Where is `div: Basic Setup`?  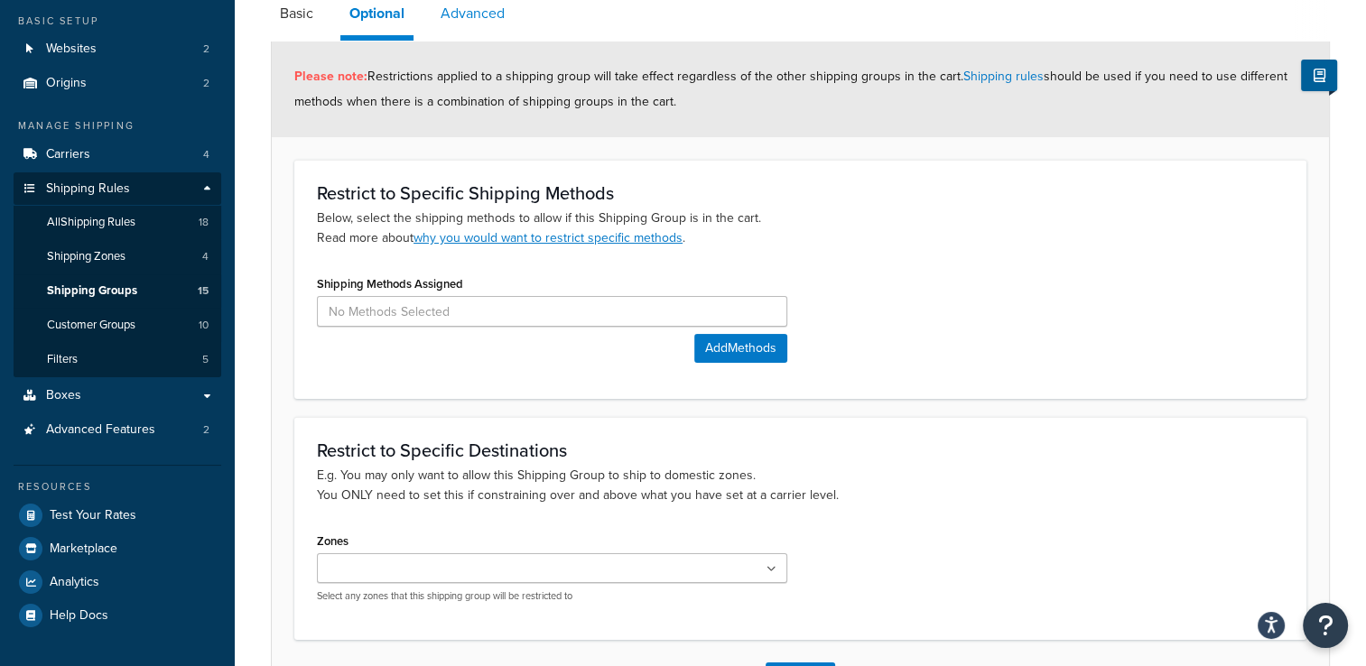 div: Basic Setup is located at coordinates (117, 21).